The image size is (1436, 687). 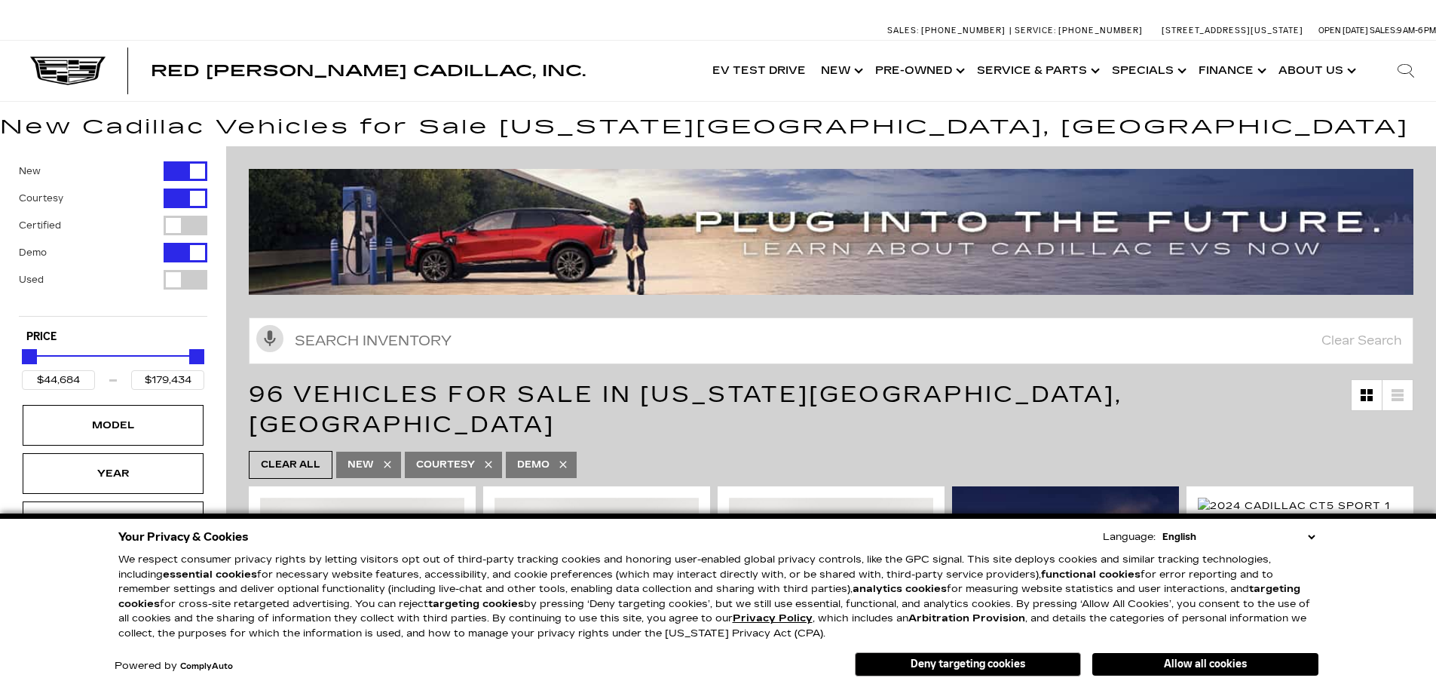 I want to click on a: ComplyAuto, so click(x=206, y=666).